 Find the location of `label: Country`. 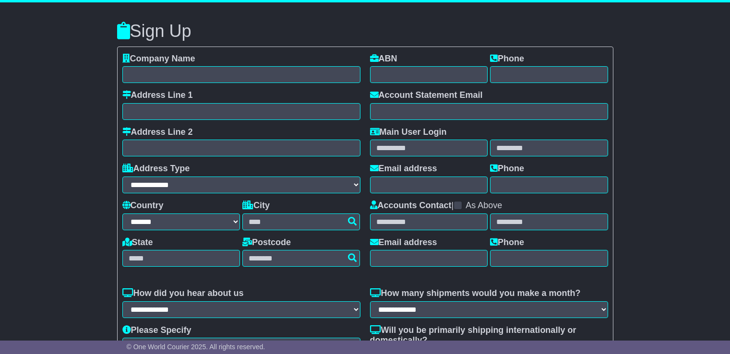

label: Country is located at coordinates (143, 206).